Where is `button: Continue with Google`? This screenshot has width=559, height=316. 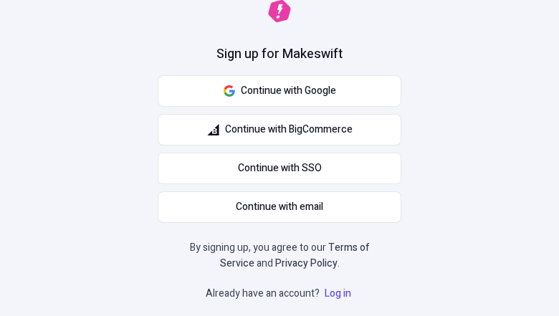 button: Continue with Google is located at coordinates (279, 91).